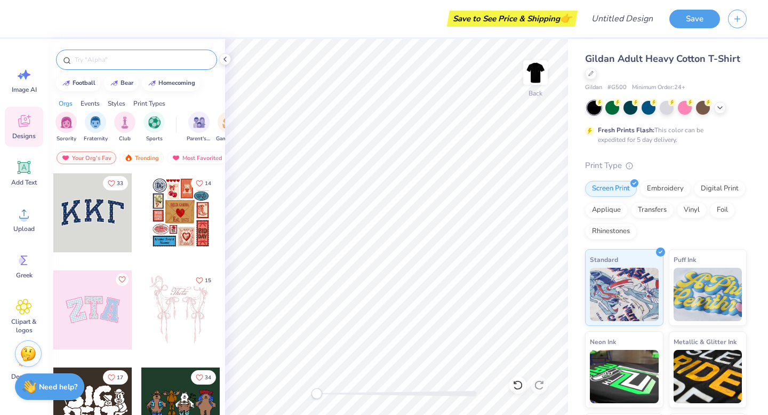 This screenshot has width=768, height=415. Describe the element at coordinates (691, 210) in the screenshot. I see `div: Vinyl` at that location.